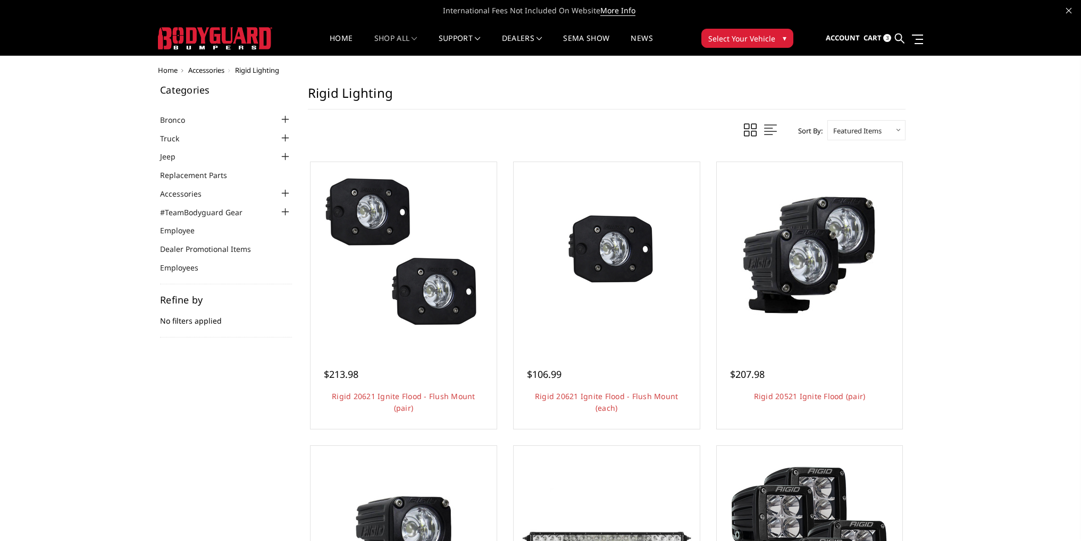  Describe the element at coordinates (226, 316) in the screenshot. I see `div: No filters applied` at that location.